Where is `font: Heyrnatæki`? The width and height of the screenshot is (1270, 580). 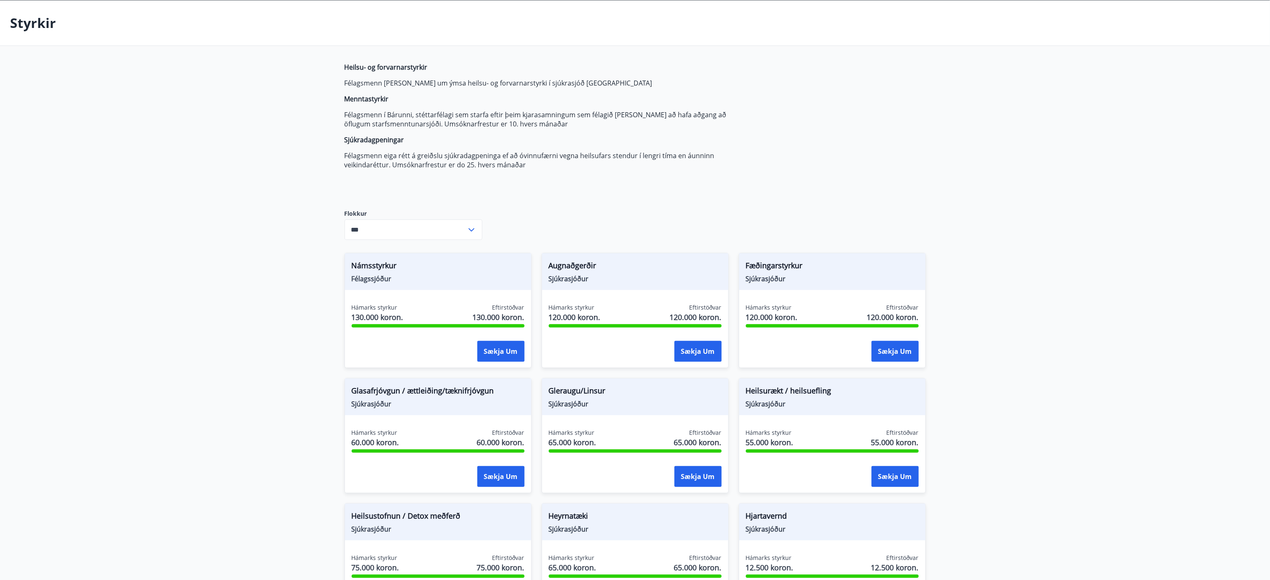
font: Heyrnatæki is located at coordinates (568, 516).